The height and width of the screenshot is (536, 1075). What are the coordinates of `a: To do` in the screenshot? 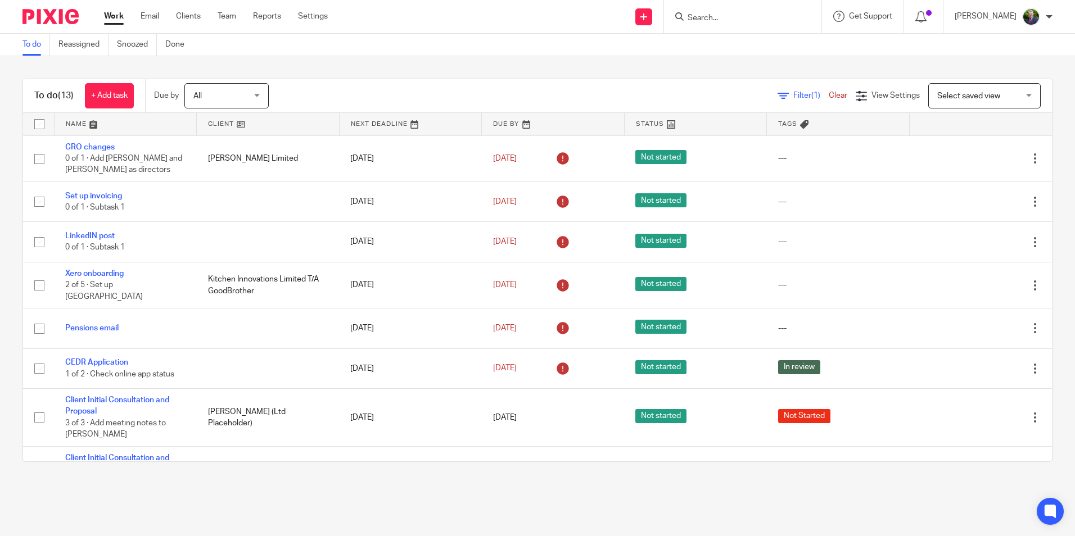 It's located at (36, 44).